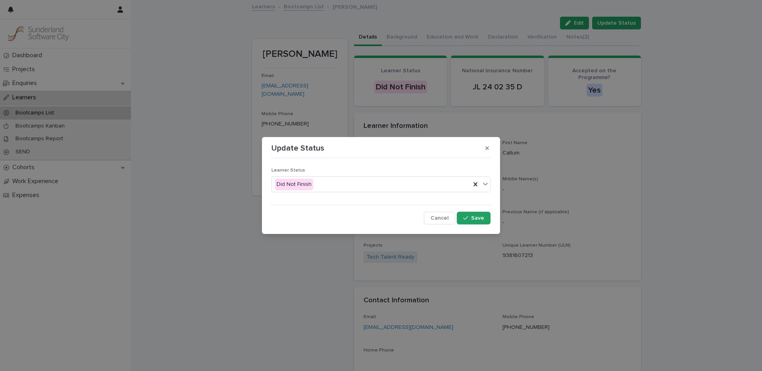 Image resolution: width=762 pixels, height=371 pixels. Describe the element at coordinates (474, 218) in the screenshot. I see `button: Save` at that location.